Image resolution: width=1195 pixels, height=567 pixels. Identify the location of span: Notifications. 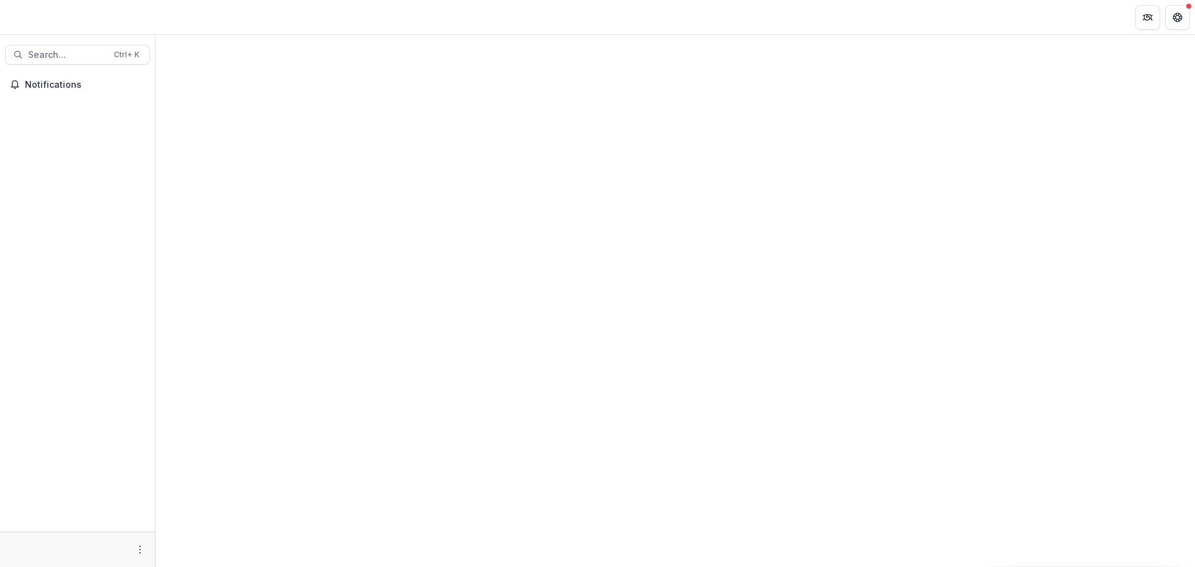
(85, 85).